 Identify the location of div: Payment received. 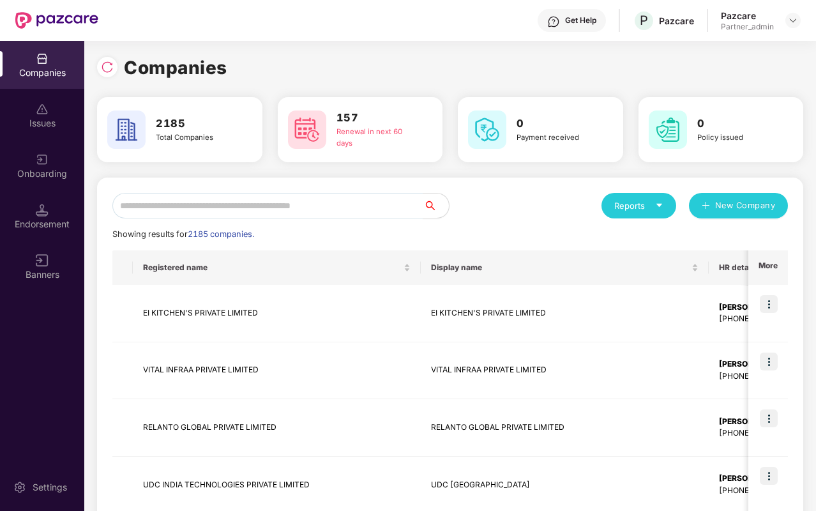
(556, 138).